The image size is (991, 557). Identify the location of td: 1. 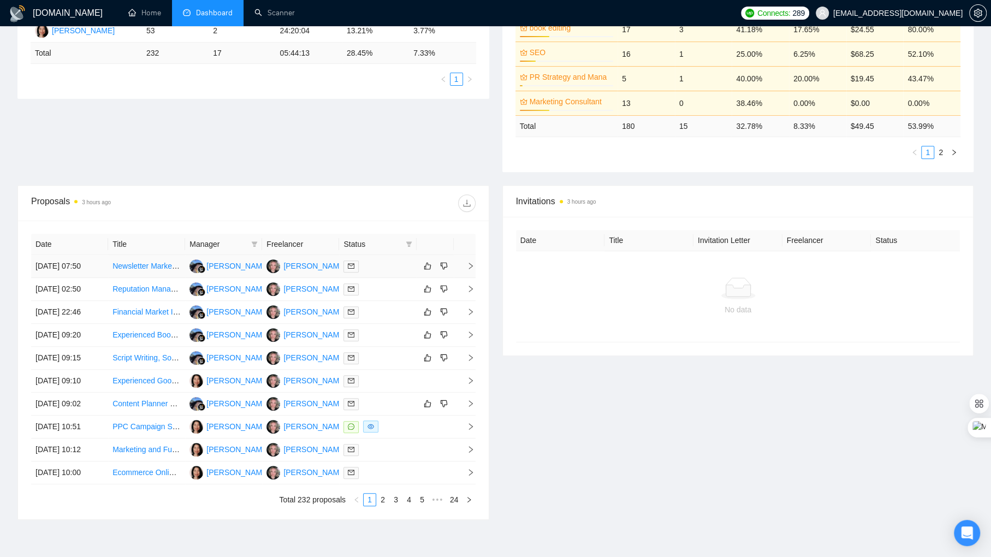
(703, 78).